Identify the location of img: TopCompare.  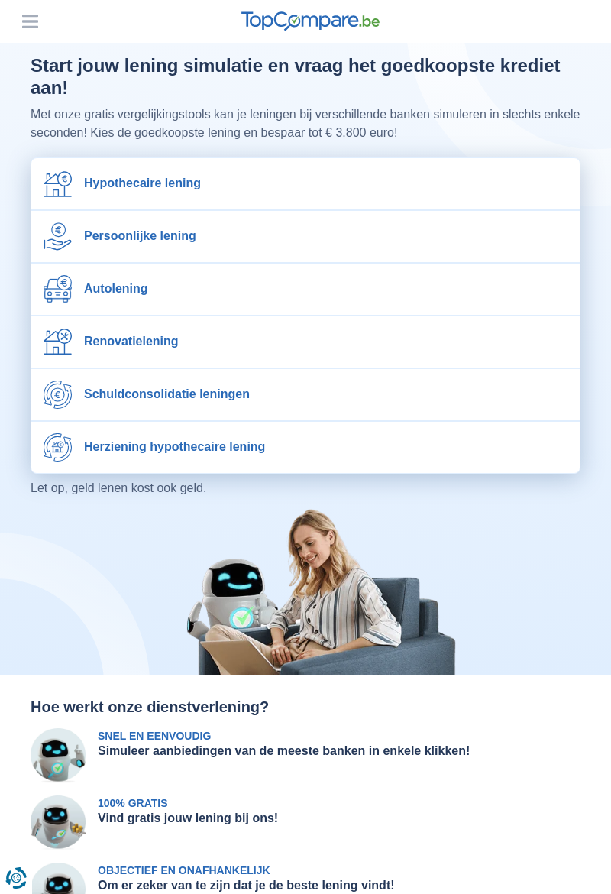
(310, 21).